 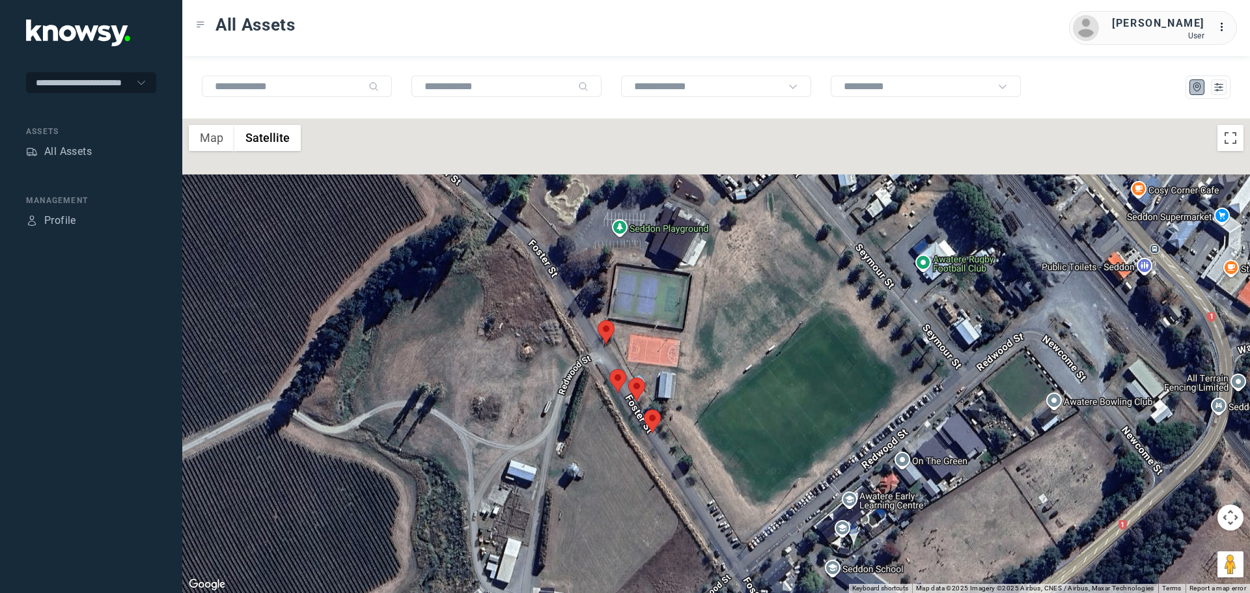 I want to click on a: Terms (opens in new tab), so click(x=1172, y=588).